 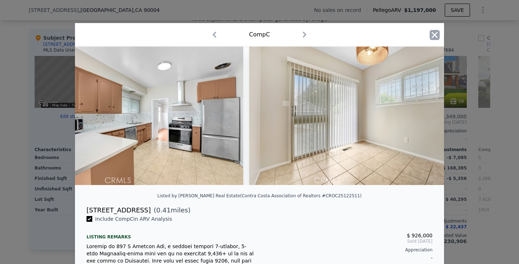 I want to click on span: $ 926,000, so click(x=419, y=235).